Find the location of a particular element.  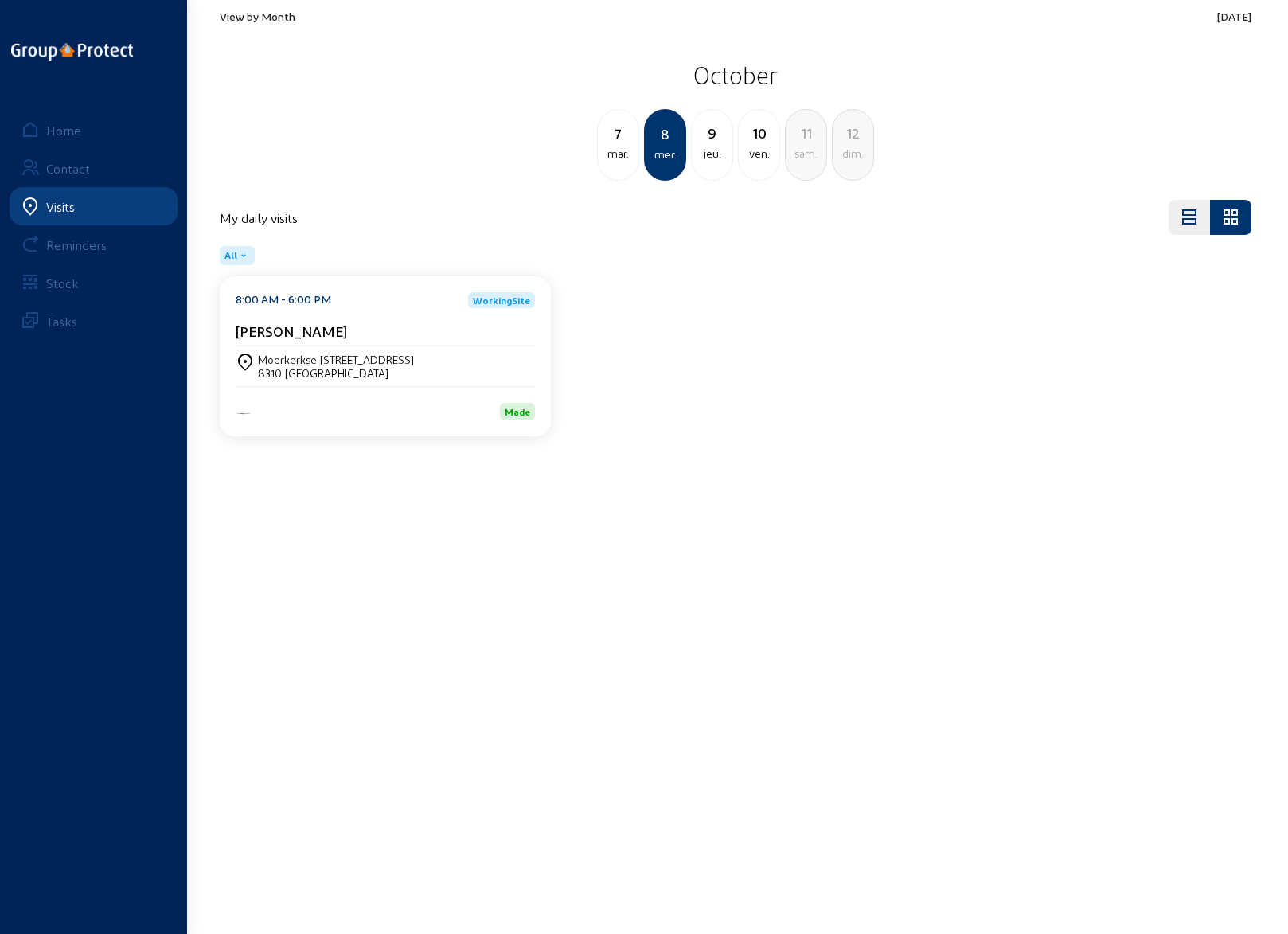

a: Reminders is located at coordinates (93, 244).